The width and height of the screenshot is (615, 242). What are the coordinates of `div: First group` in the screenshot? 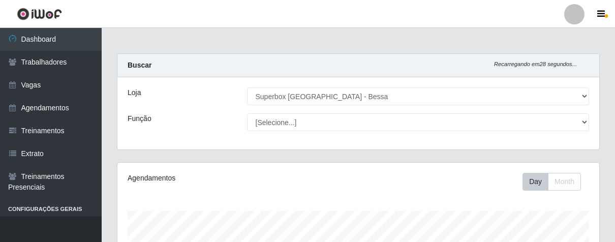 It's located at (552, 182).